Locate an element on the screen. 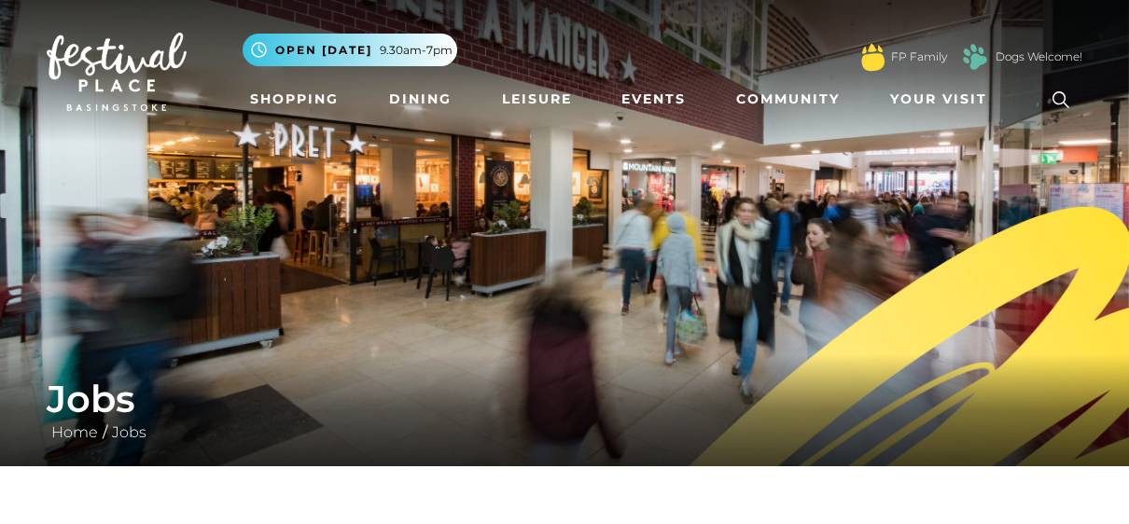 The height and width of the screenshot is (524, 1129). a: Events is located at coordinates (653, 99).